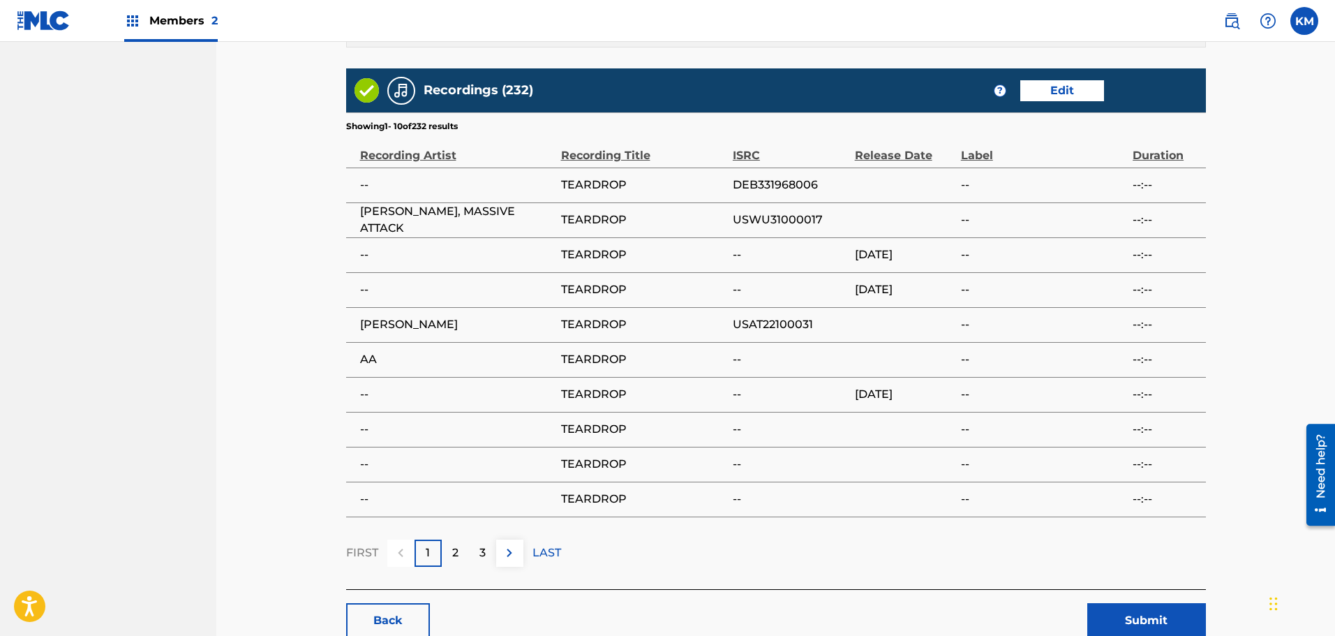  Describe the element at coordinates (790, 185) in the screenshot. I see `span: DEB331968006` at that location.